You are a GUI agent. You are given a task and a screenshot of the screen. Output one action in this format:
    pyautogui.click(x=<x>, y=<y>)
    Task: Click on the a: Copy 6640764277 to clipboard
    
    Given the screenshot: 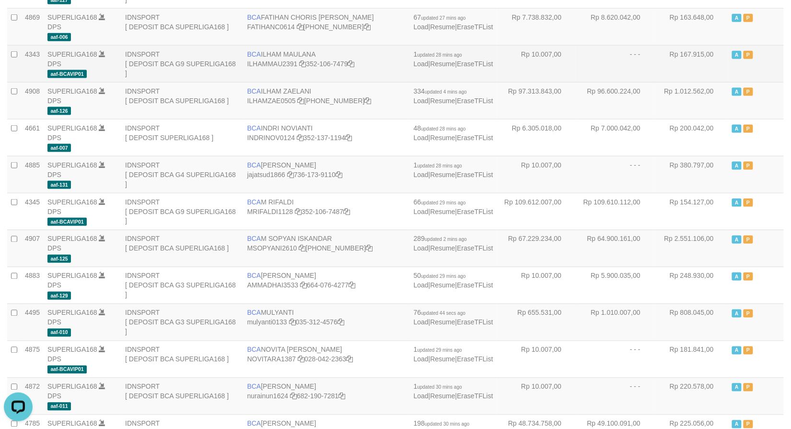 What is the action you would take?
    pyautogui.click(x=352, y=285)
    